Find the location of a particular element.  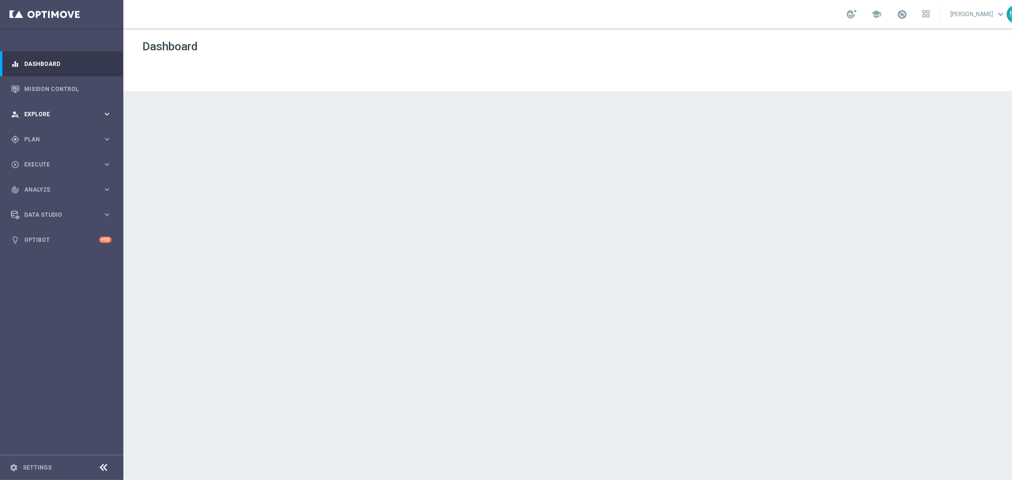

div: lightbulb Optibot +10 is located at coordinates (61, 240).